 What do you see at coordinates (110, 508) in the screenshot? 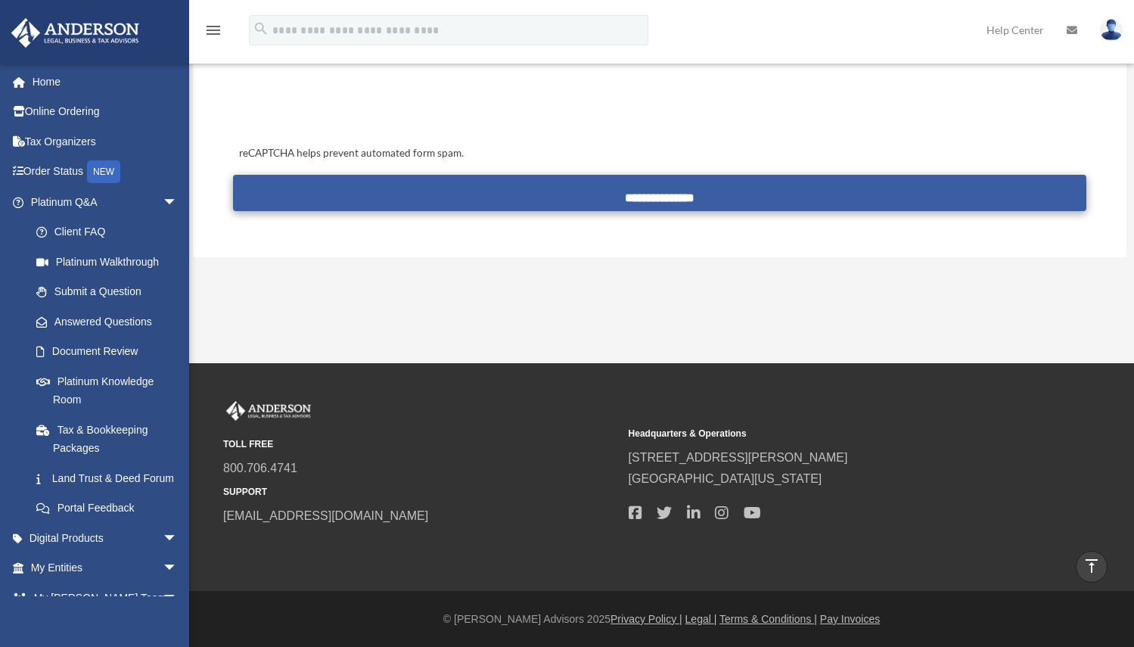
I see `a: Portal Feedback` at bounding box center [110, 508].